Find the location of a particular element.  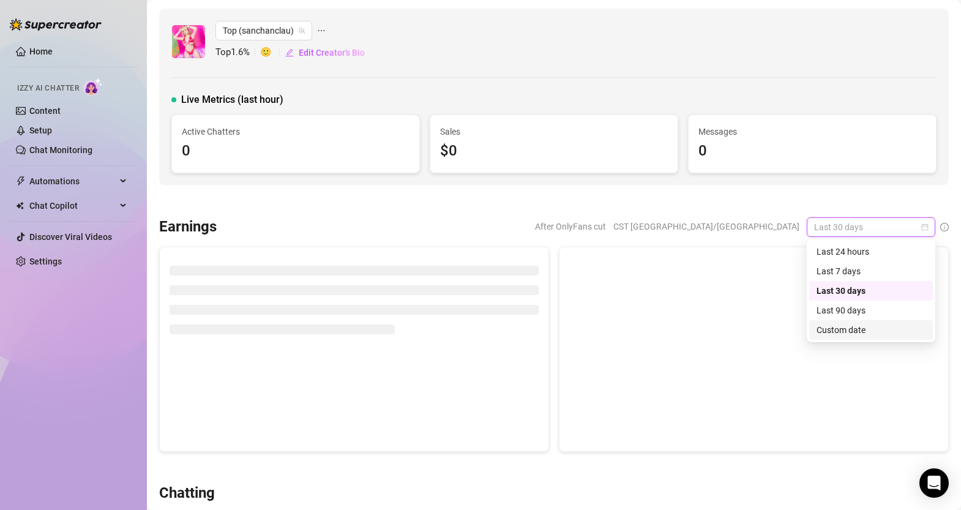

span: Last 30 days is located at coordinates (871, 227).